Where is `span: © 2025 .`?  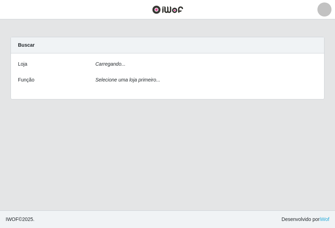
span: © 2025 . is located at coordinates (20, 220).